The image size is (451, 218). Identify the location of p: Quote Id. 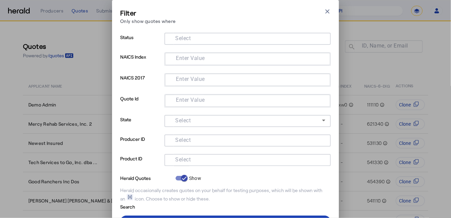
(141, 105).